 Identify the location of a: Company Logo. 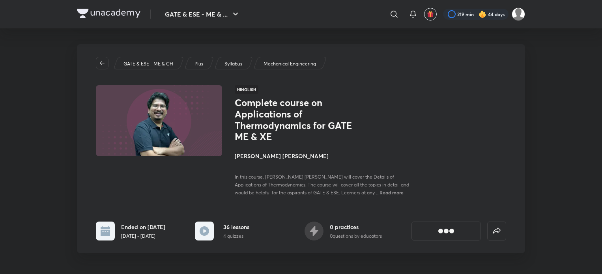
(109, 14).